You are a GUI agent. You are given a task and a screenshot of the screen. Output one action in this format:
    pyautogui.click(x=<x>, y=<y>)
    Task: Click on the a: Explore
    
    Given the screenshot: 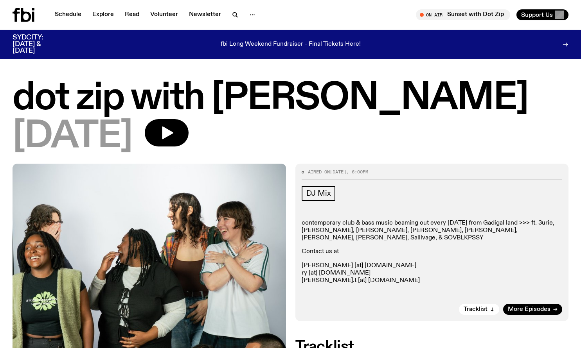 What is the action you would take?
    pyautogui.click(x=103, y=15)
    